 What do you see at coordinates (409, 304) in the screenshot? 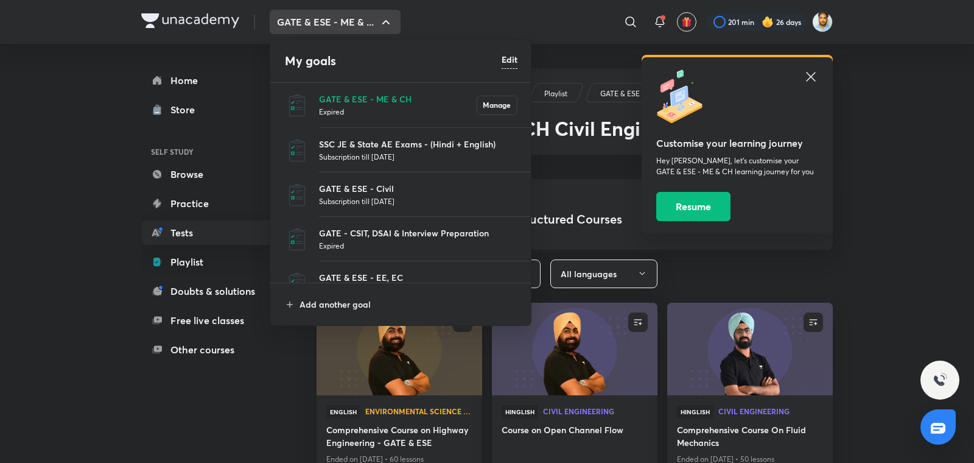
I see `p: Add another goal` at bounding box center [409, 304].